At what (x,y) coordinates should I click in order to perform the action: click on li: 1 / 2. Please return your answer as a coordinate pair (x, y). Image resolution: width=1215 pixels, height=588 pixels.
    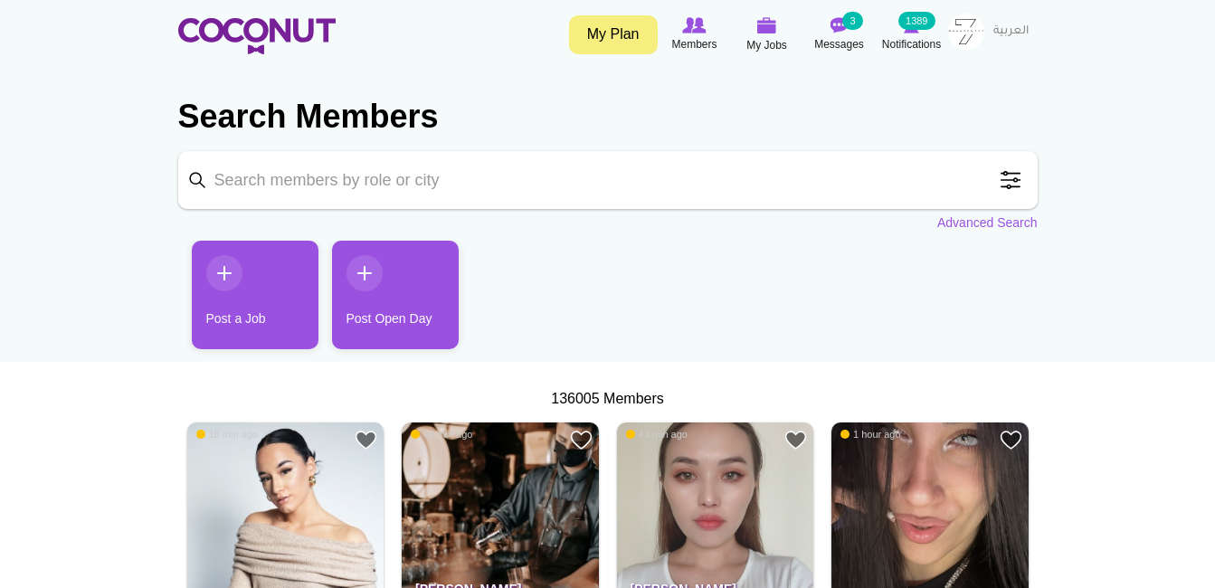
    Looking at the image, I should click on (242, 301).